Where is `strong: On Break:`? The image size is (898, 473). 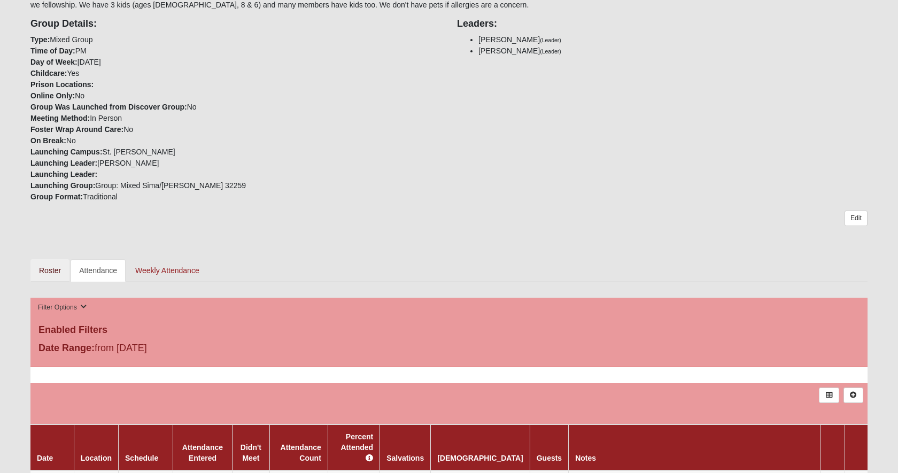 strong: On Break: is located at coordinates (48, 141).